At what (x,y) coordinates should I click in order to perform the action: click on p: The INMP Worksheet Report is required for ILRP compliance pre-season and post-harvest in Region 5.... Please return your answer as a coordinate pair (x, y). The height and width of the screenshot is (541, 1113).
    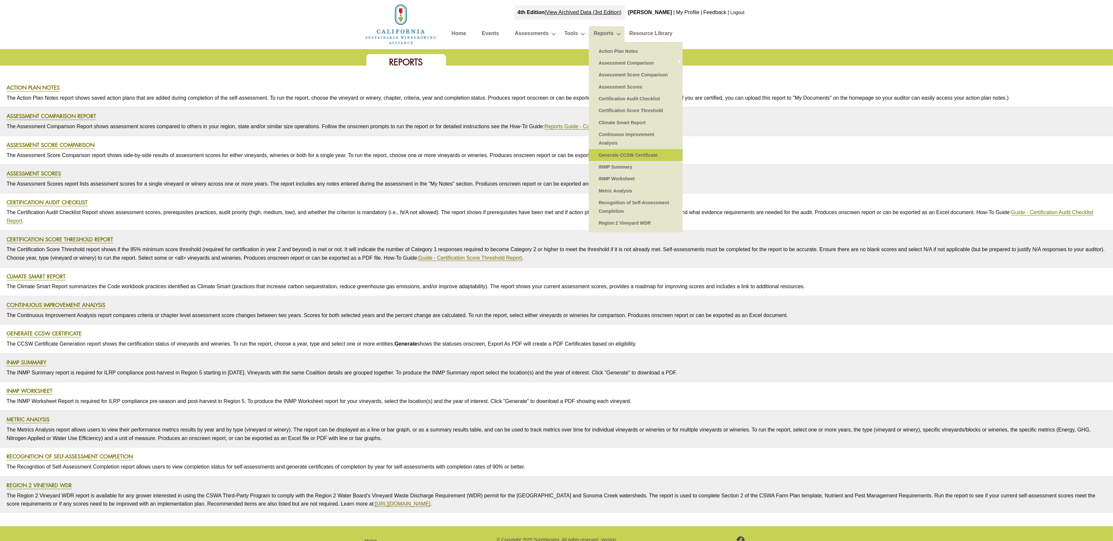
    Looking at the image, I should click on (556, 401).